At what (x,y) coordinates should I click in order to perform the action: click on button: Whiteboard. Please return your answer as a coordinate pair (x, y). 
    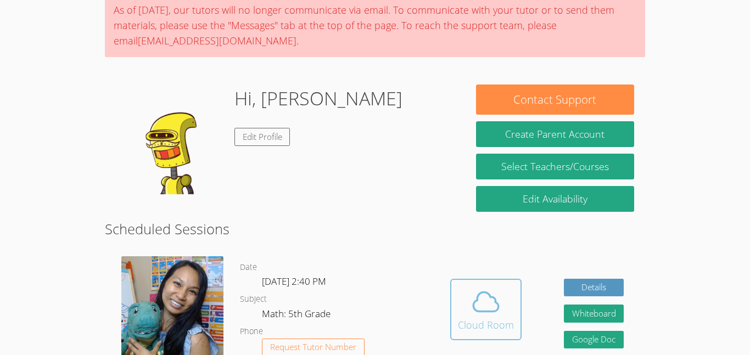
    Looking at the image, I should click on (594, 314).